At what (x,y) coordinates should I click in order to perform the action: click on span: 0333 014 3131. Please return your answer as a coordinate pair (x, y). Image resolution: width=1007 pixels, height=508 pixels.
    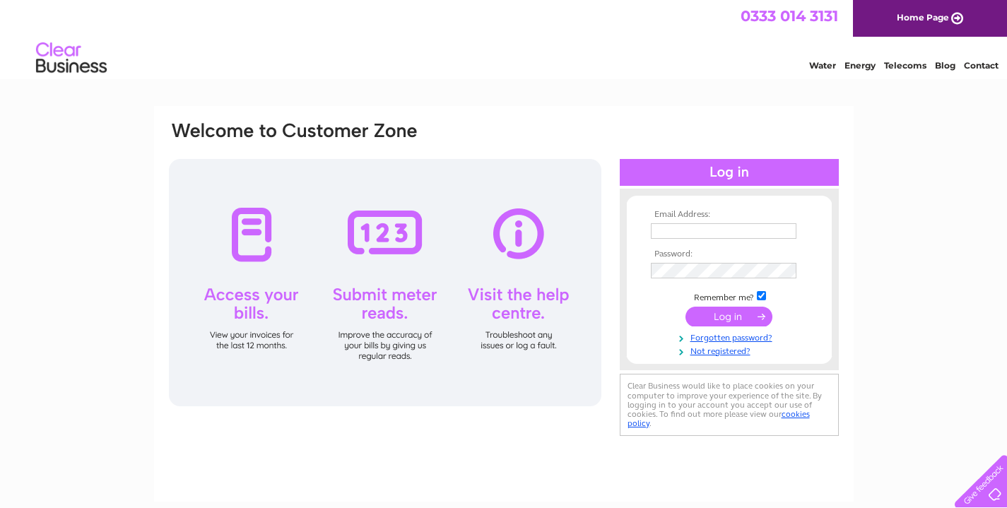
    Looking at the image, I should click on (790, 16).